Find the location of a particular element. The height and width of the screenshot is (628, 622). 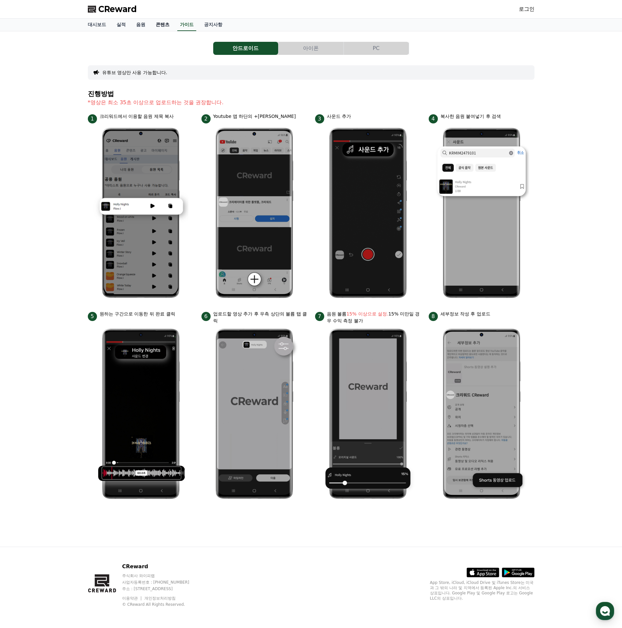

h4: 진행방법 is located at coordinates (311, 94).